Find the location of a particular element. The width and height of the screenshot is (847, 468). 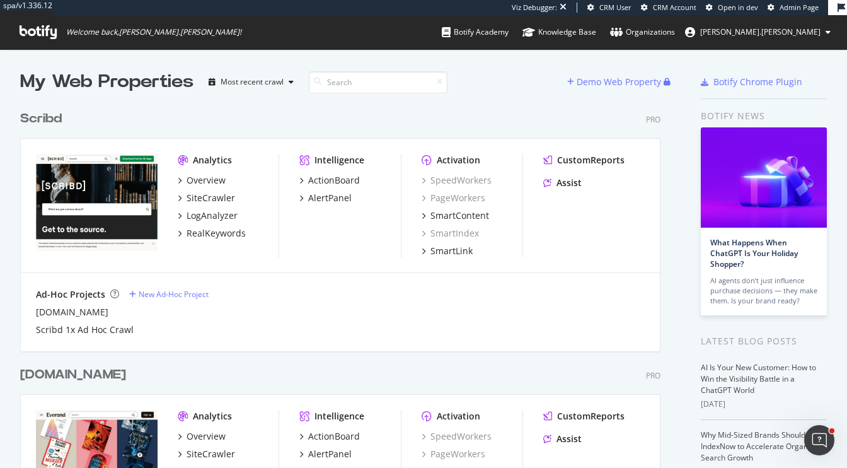

div: My Web Properties is located at coordinates (107, 82).